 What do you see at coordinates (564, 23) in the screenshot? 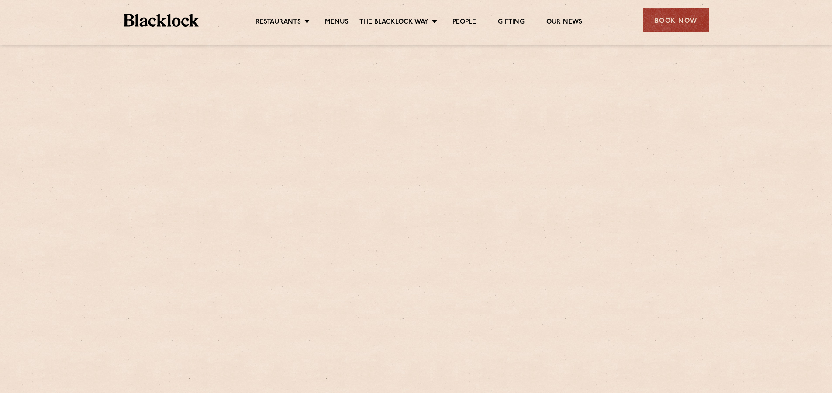
I see `a: Our News` at bounding box center [564, 23].